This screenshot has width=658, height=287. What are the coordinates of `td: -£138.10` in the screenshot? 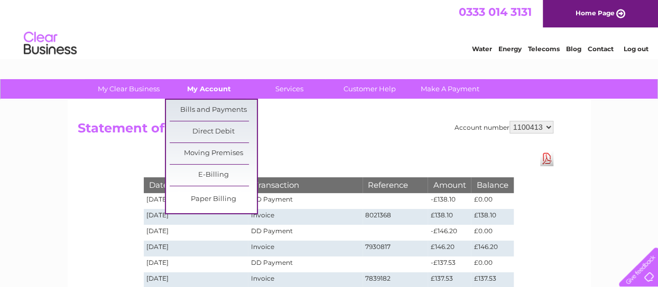 It's located at (449, 201).